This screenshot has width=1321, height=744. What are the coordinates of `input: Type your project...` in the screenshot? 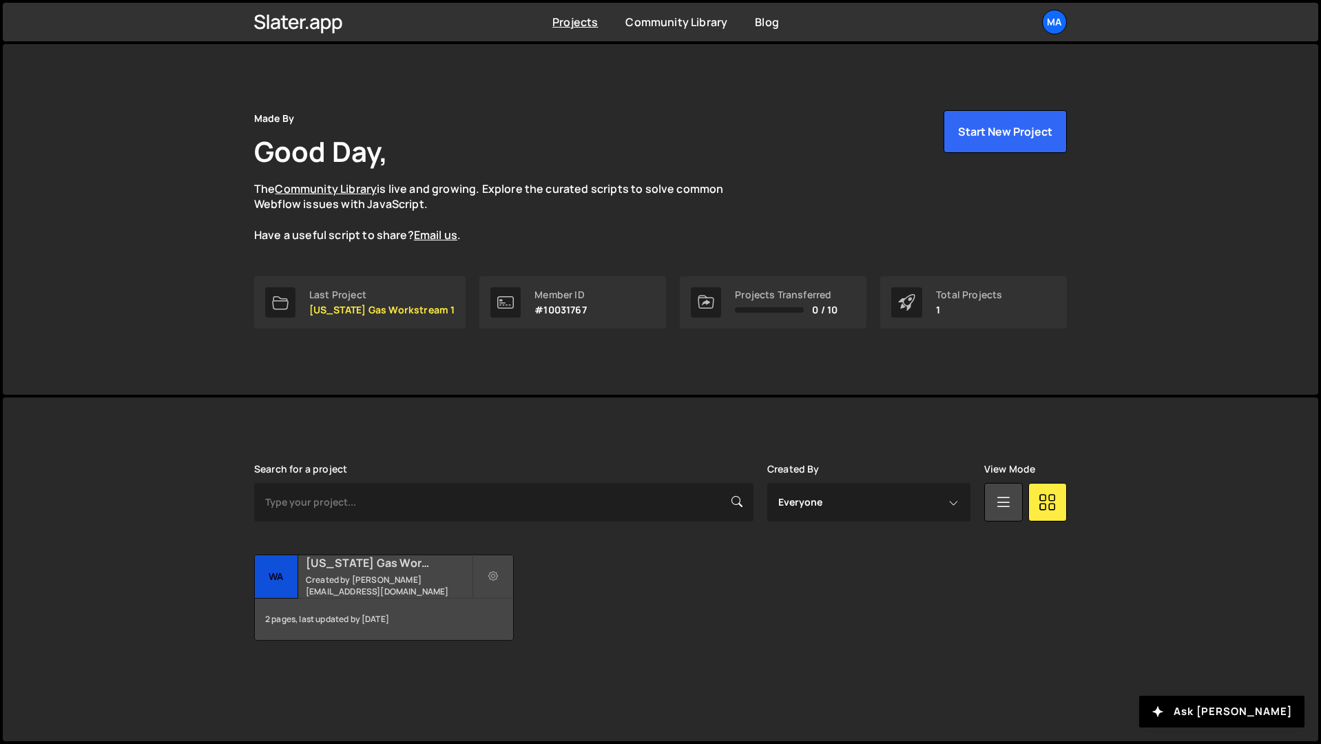 It's located at (503, 502).